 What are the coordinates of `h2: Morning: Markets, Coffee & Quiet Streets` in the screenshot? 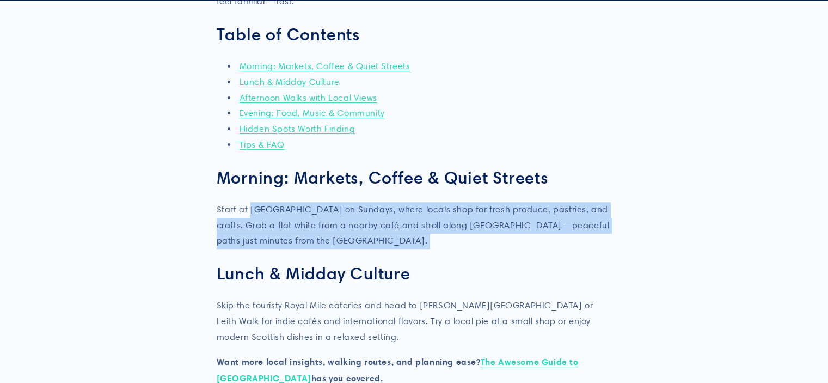 It's located at (414, 177).